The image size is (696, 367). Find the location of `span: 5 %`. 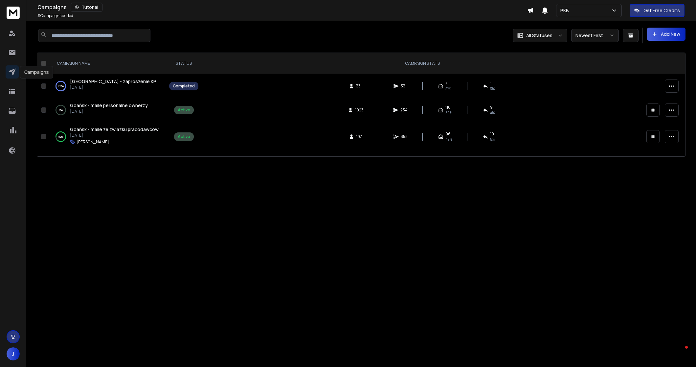

span: 5 % is located at coordinates (492, 139).